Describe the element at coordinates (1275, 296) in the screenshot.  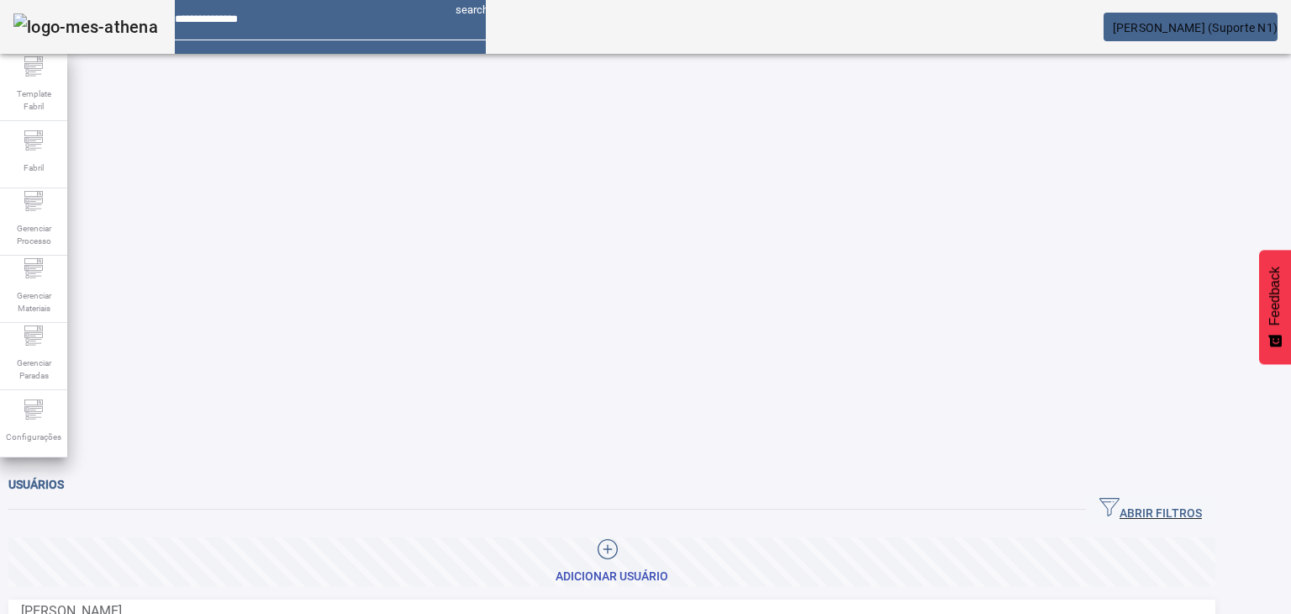
I see `span: Feedback` at that location.